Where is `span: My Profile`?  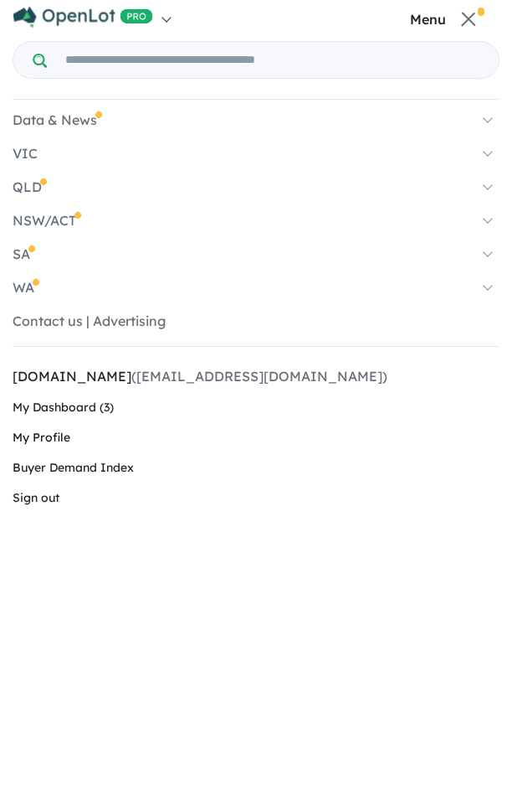
span: My Profile is located at coordinates (41, 437).